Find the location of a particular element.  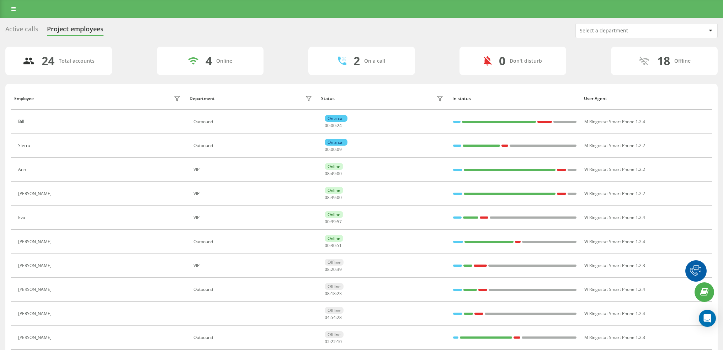

span: 51 is located at coordinates (339, 245).